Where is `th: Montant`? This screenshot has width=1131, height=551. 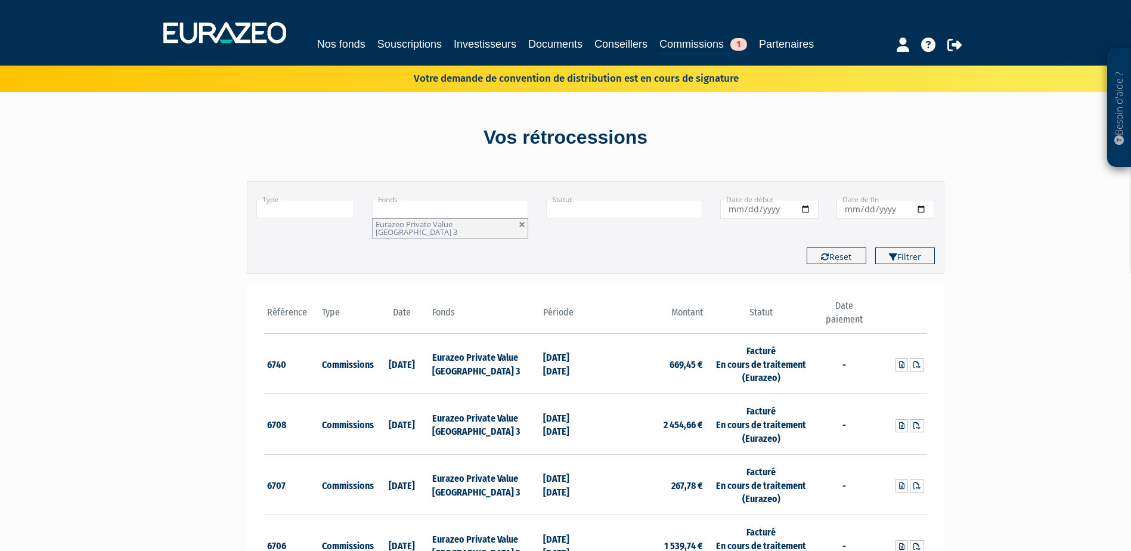 th: Montant is located at coordinates (651, 316).